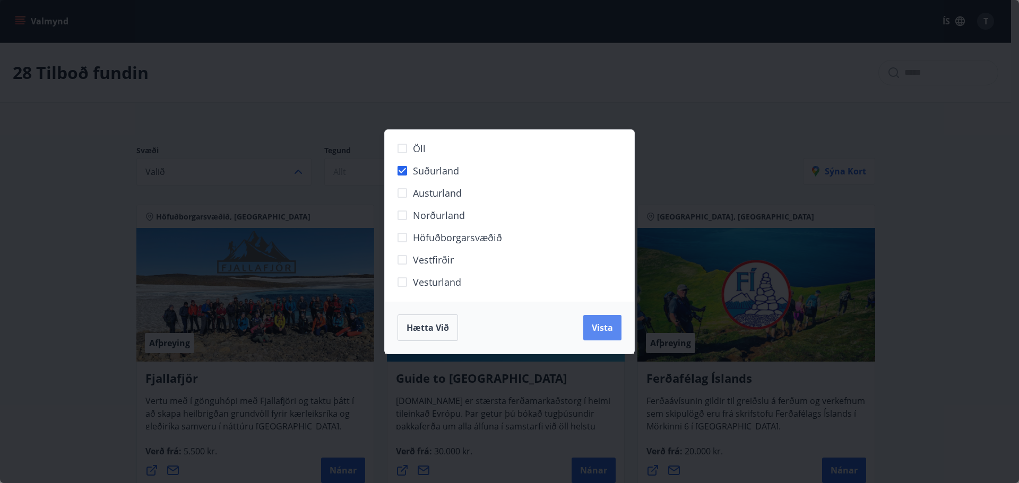  What do you see at coordinates (457, 238) in the screenshot?
I see `span: Höfuðborgarsvæðið` at bounding box center [457, 238].